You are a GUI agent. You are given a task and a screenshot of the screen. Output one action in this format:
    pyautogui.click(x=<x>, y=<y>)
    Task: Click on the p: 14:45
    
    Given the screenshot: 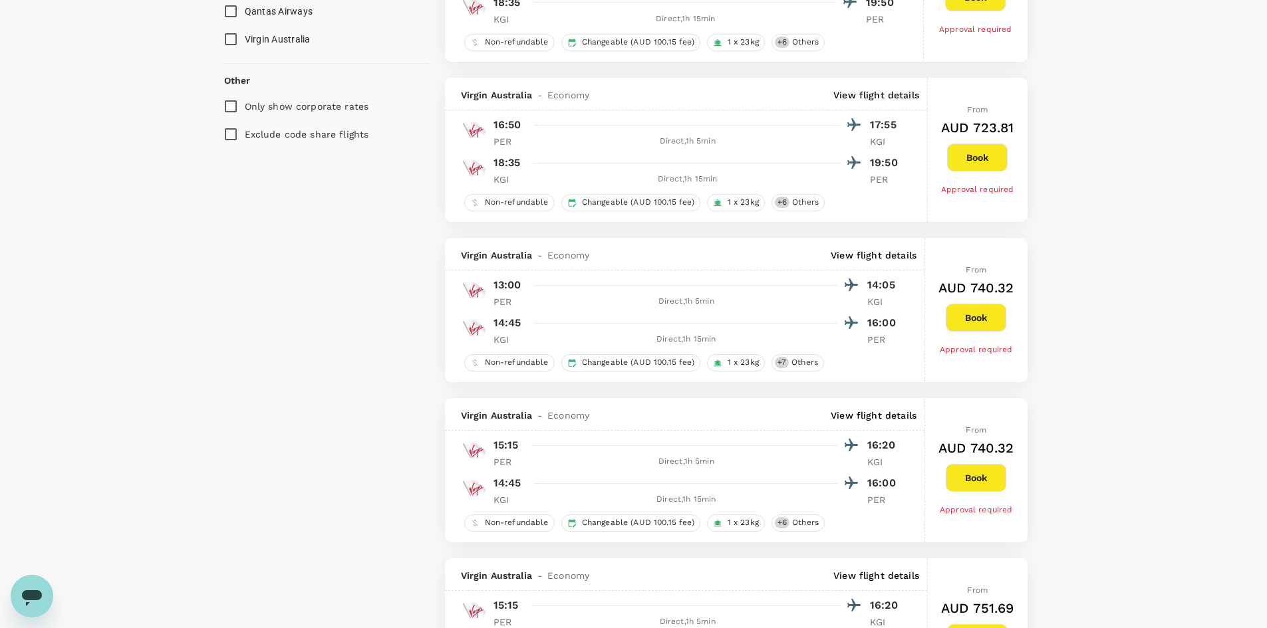 What is the action you would take?
    pyautogui.click(x=507, y=323)
    